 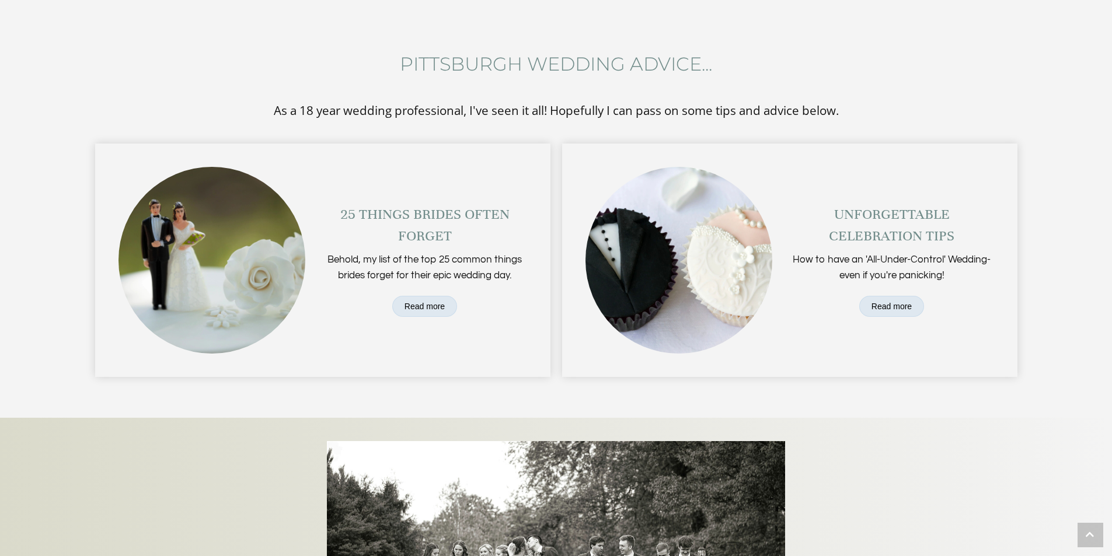 I want to click on span: Pittsburgh wedding advice..., so click(x=556, y=64).